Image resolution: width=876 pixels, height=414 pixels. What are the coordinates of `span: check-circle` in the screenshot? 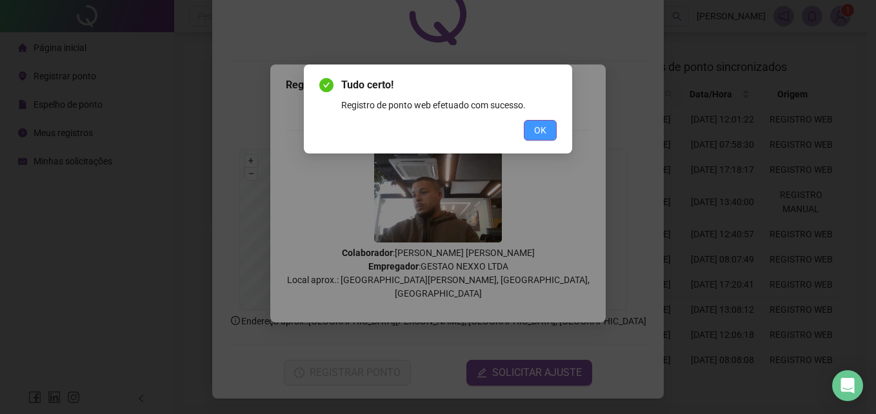 It's located at (326, 85).